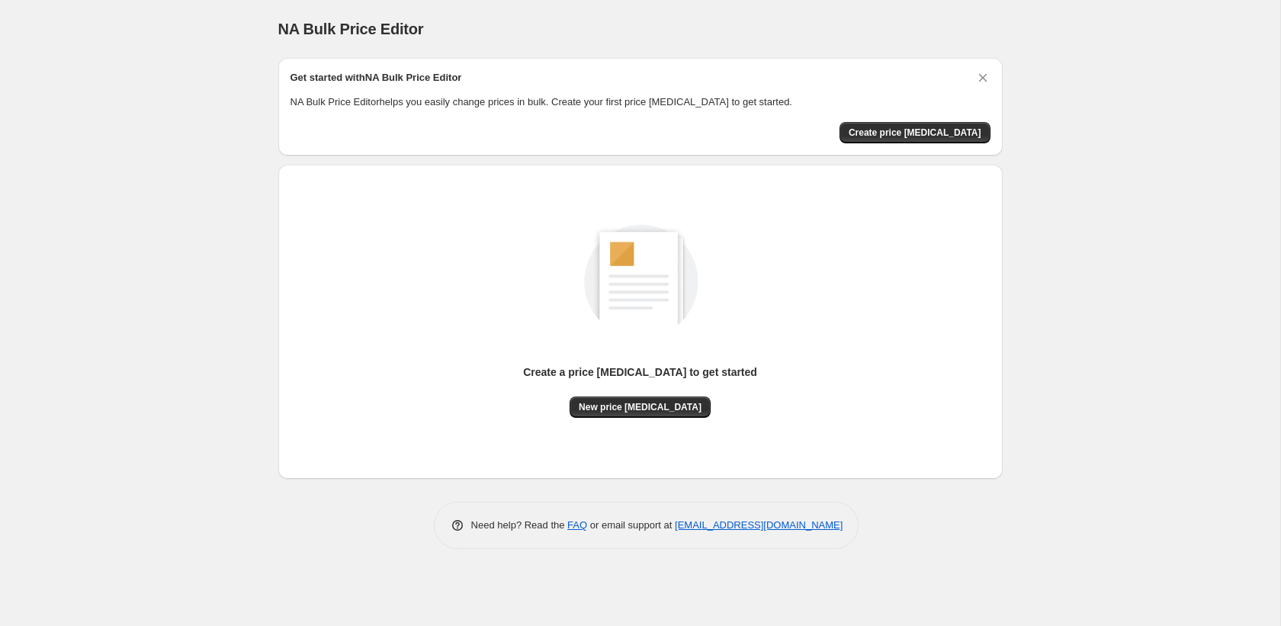 This screenshot has width=1281, height=626. Describe the element at coordinates (351, 29) in the screenshot. I see `span: NA Bulk Price Editor` at that location.